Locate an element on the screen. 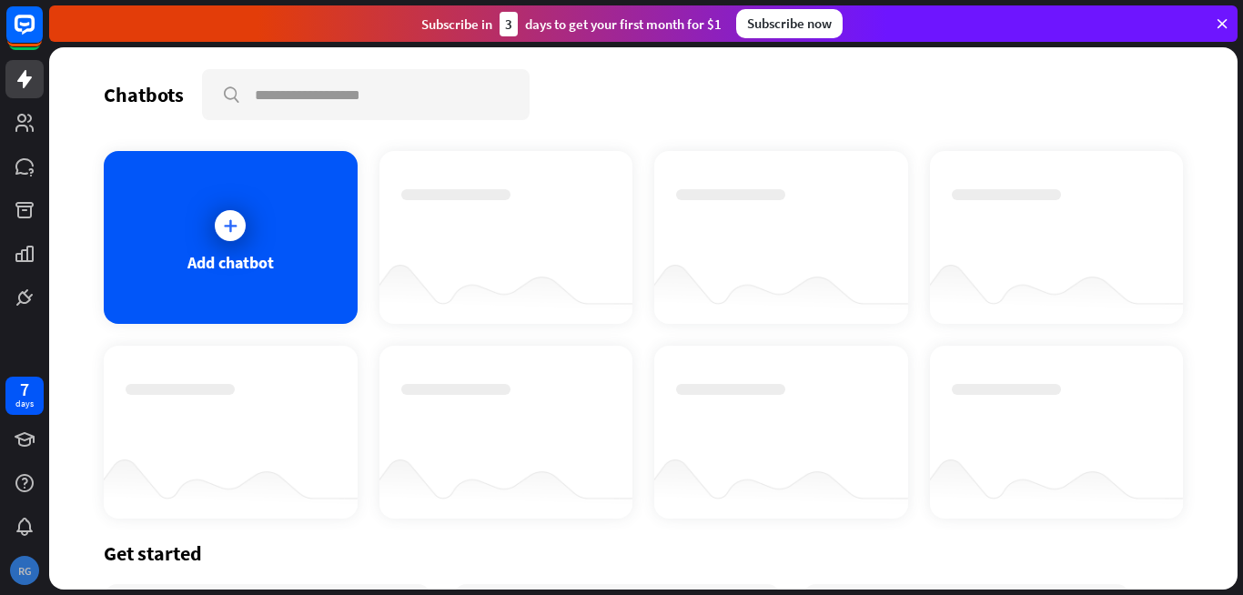 The image size is (1243, 595). div: days is located at coordinates (25, 404).